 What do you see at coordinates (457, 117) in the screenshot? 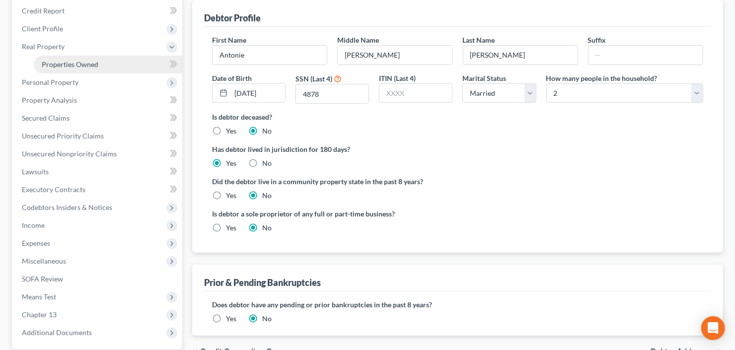
I see `label: Is debtor deceased?` at bounding box center [457, 117].